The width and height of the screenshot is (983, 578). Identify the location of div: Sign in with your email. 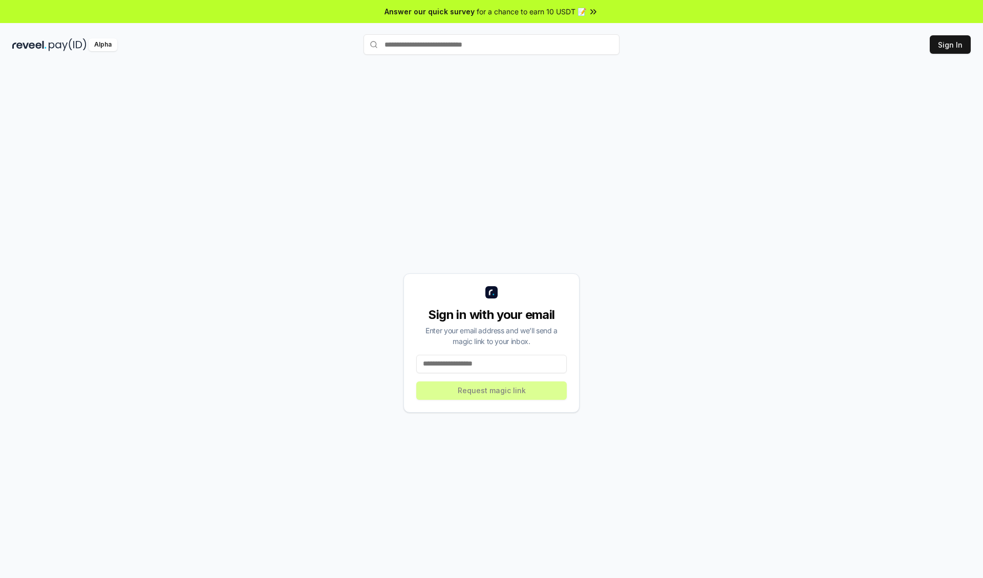
(492, 315).